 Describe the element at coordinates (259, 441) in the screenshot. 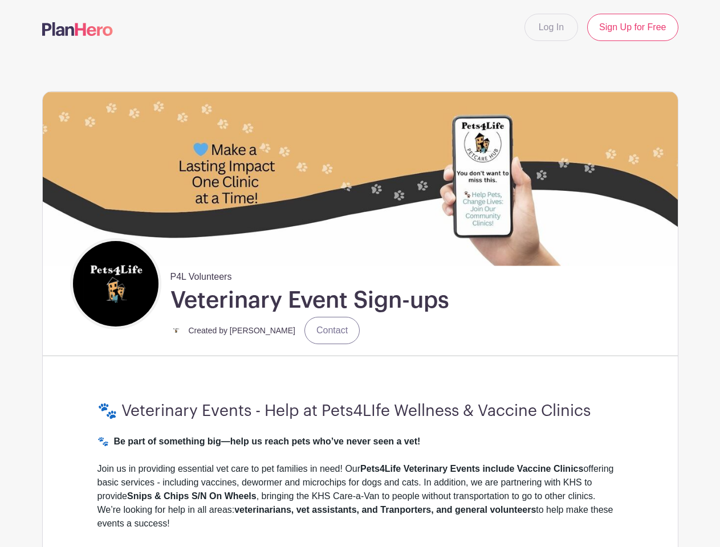

I see `strong: 🐾 Be part of something big—help us reach pets who’ve never seen a vet!` at that location.